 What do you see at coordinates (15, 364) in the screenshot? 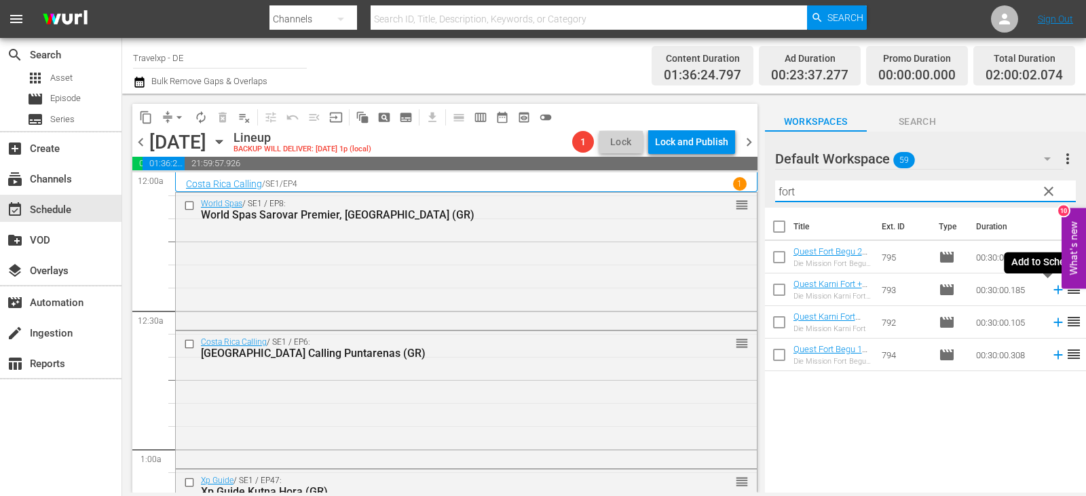
I see `span: Reports` at bounding box center [15, 364].